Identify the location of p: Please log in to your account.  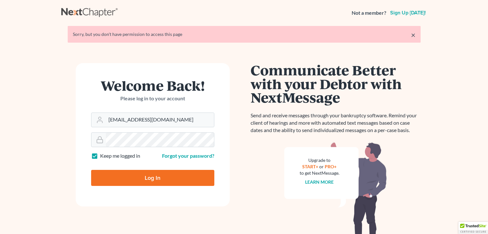
(153, 99).